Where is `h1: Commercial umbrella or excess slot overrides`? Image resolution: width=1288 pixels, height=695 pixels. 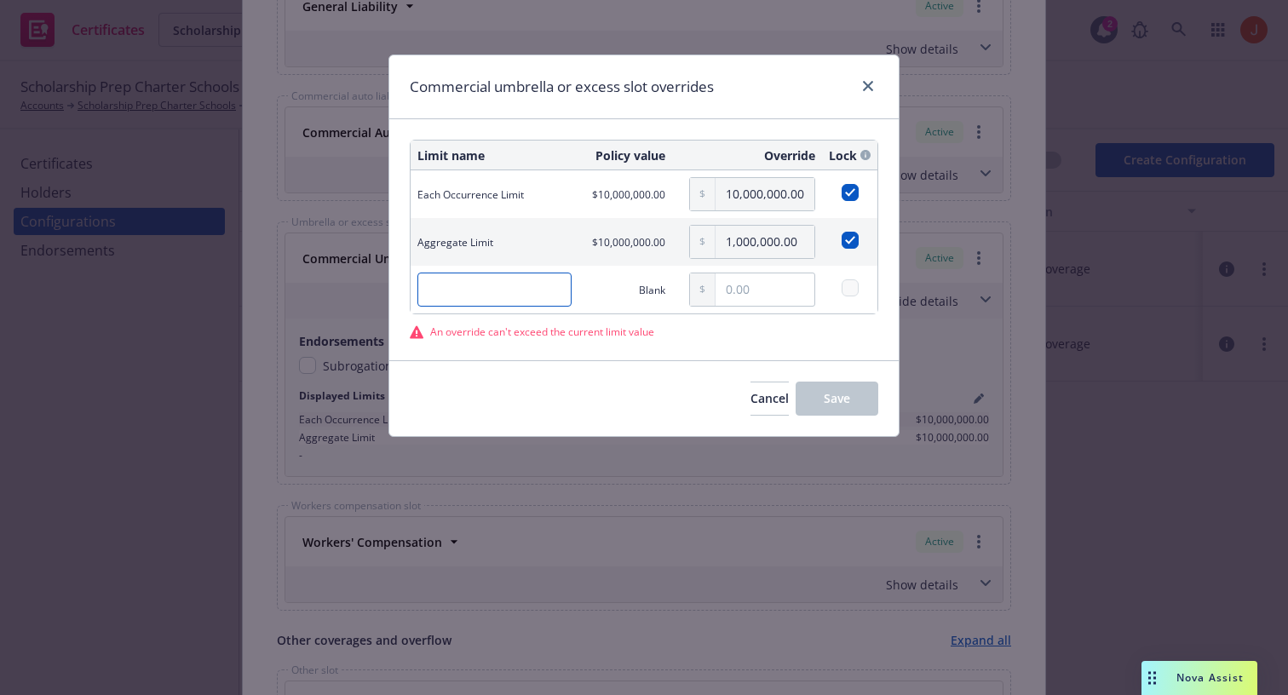 h1: Commercial umbrella or excess slot overrides is located at coordinates (562, 87).